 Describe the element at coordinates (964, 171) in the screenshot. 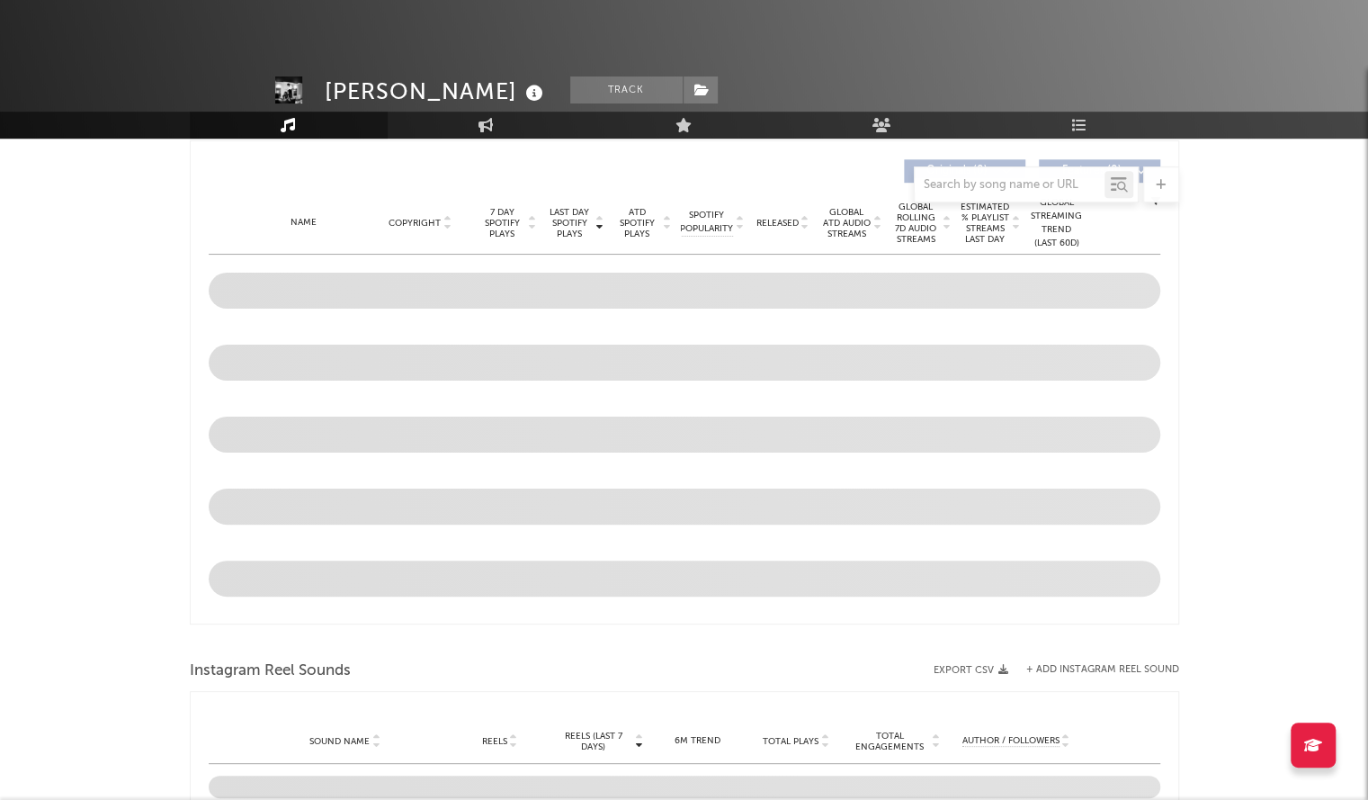

I see `button: Originals(0)` at that location.